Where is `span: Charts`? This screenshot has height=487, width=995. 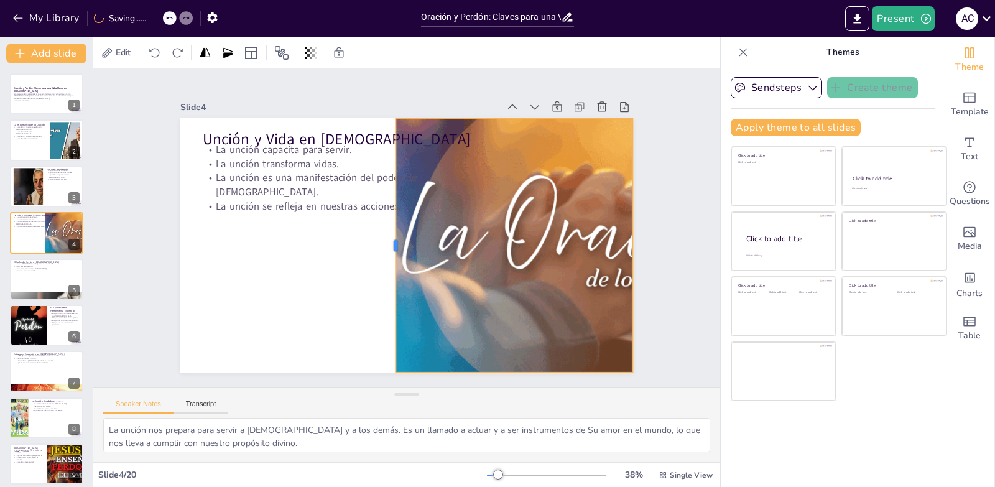
span: Charts is located at coordinates (970, 294).